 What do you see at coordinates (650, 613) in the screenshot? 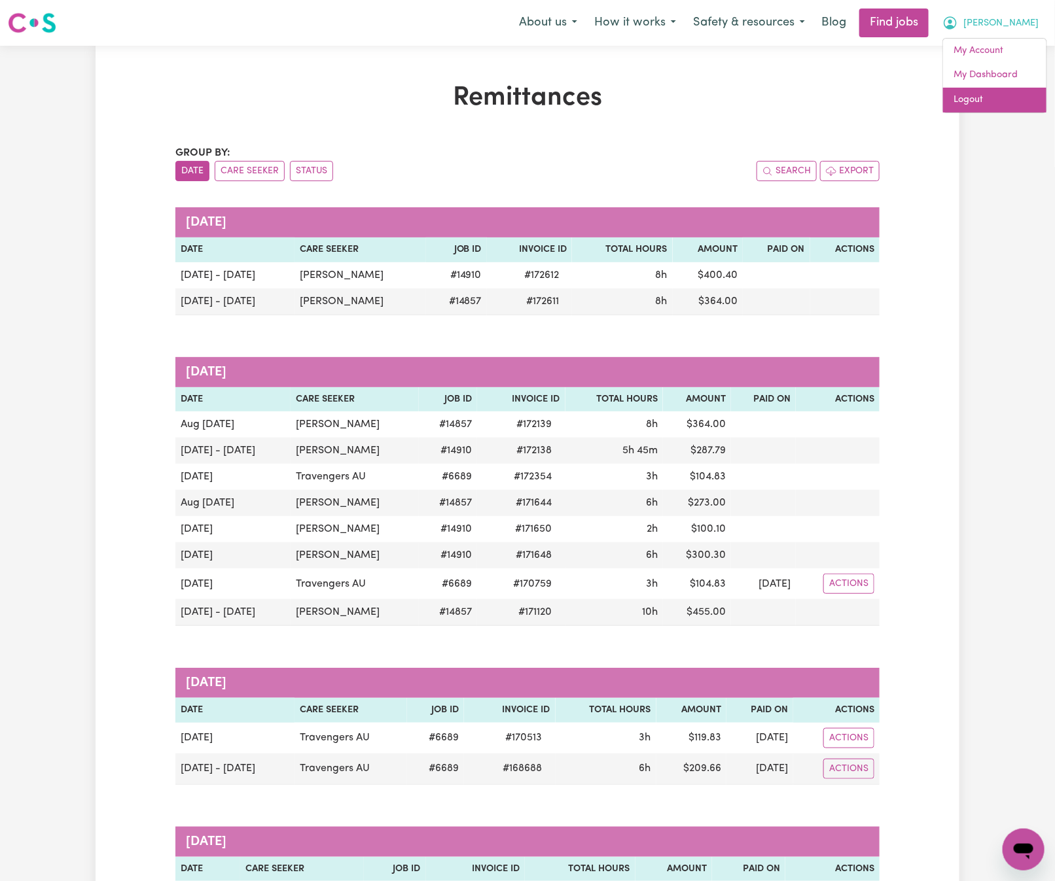
I see `span: 10 hours` at bounding box center [650, 613].